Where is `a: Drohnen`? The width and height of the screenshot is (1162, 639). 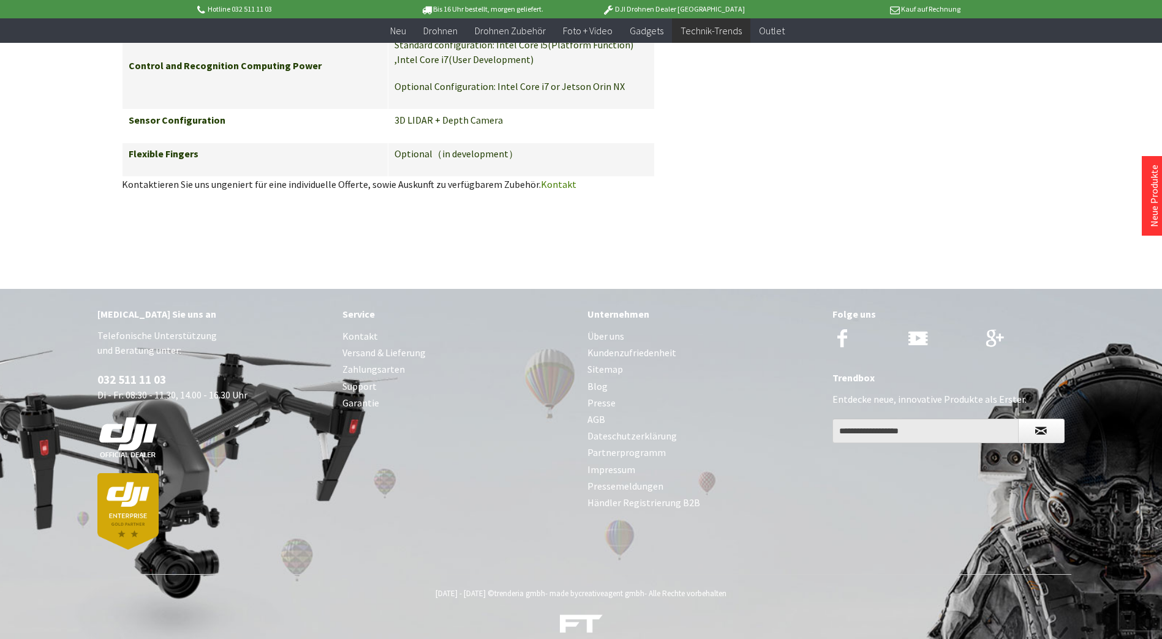
a: Drohnen is located at coordinates (440, 31).